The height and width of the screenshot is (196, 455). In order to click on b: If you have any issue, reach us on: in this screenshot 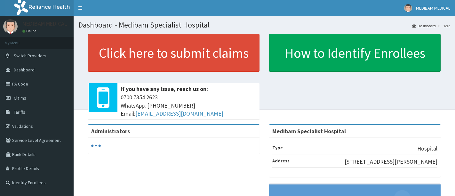, I will do `click(164, 89)`.